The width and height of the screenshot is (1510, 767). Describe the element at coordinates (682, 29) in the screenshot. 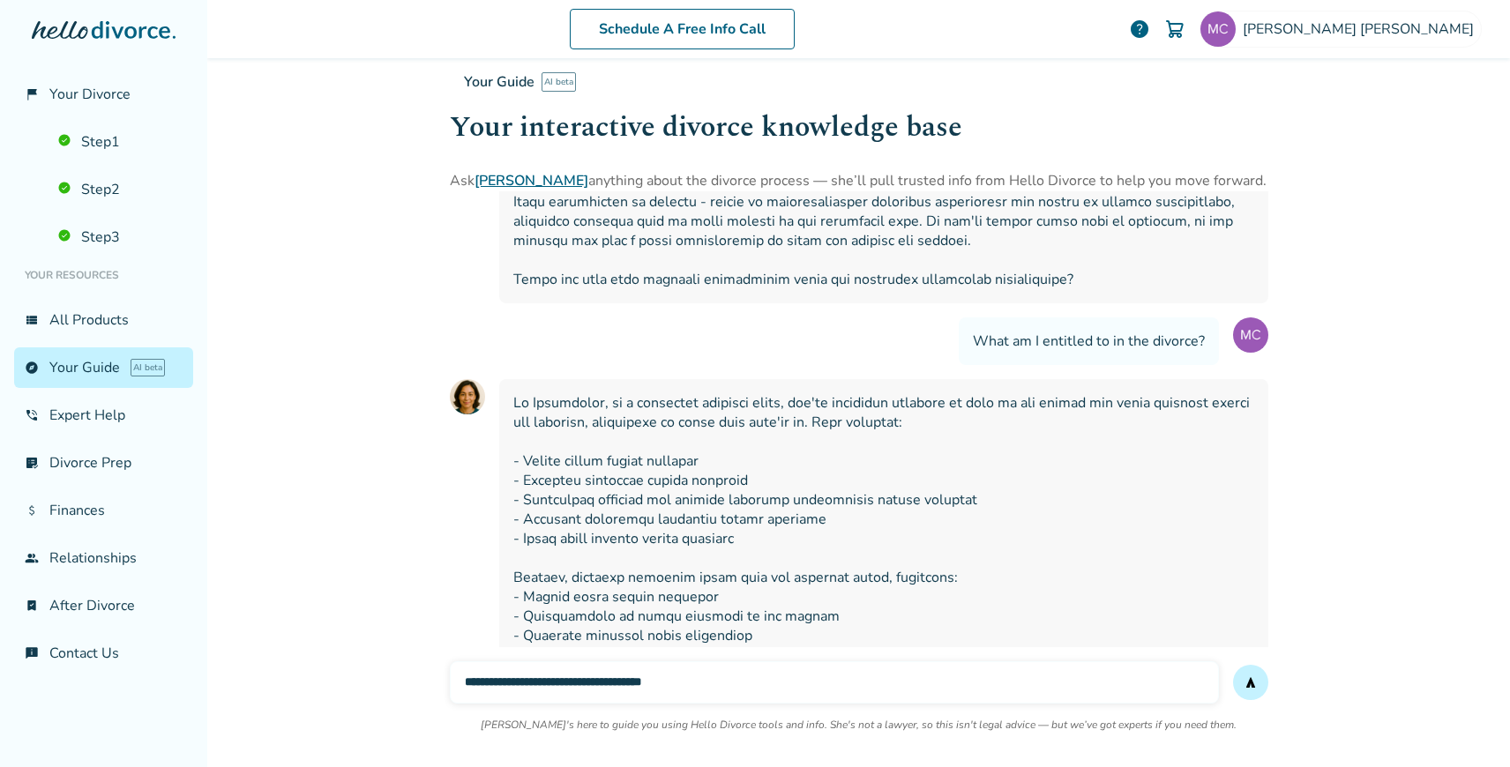

I see `a: Schedule A Free Info Call` at that location.